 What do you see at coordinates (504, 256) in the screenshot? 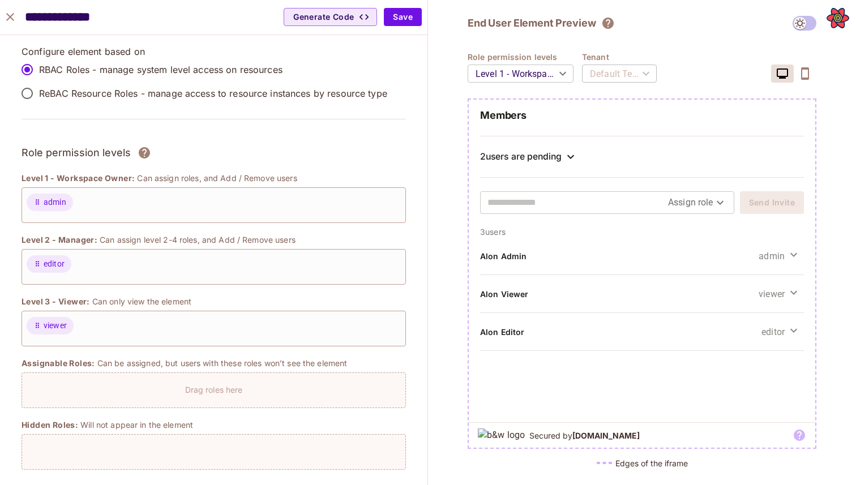
I see `h4: Alon Admin` at bounding box center [504, 256].